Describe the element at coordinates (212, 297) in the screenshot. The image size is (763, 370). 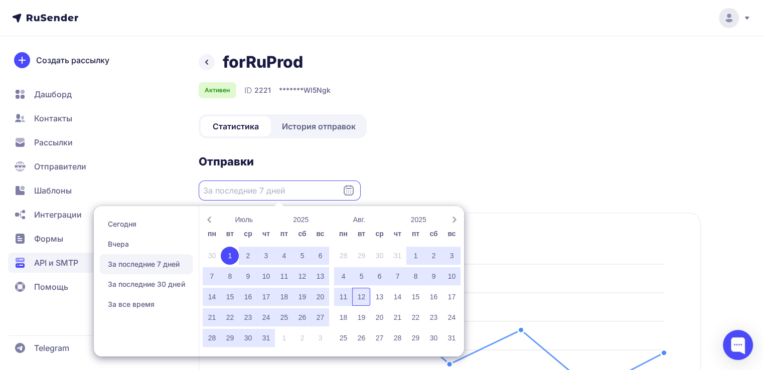
I see `div: 14` at that location.